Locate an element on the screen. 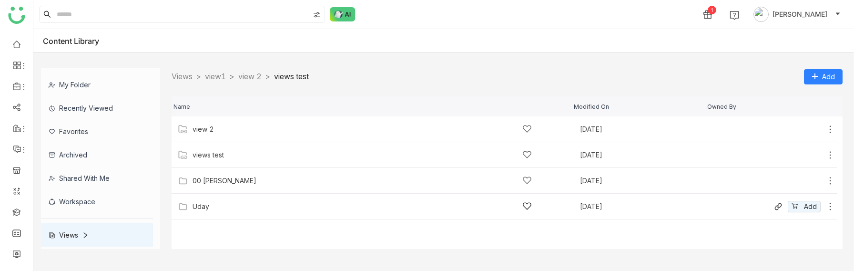  div: Shared with me is located at coordinates (97, 178).